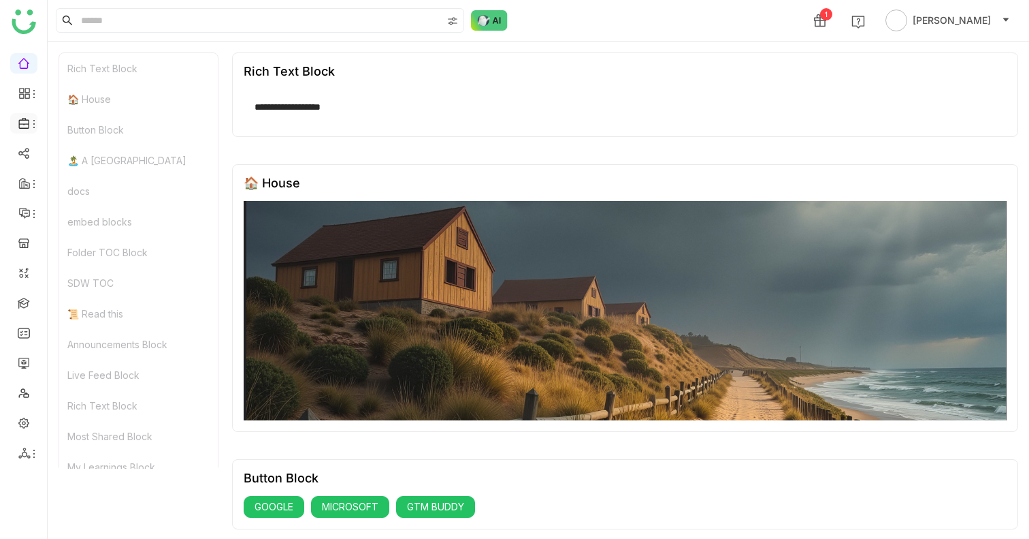  I want to click on div: Button Block, so click(281, 477).